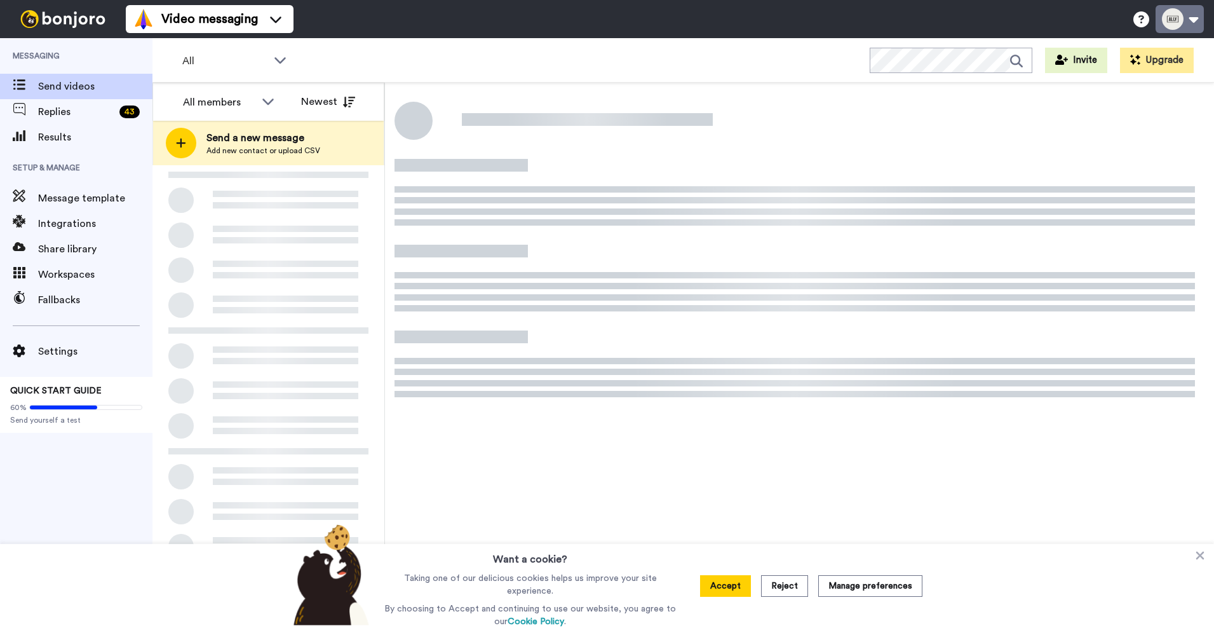 The width and height of the screenshot is (1214, 628). Describe the element at coordinates (210, 19) in the screenshot. I see `span: Video messaging` at that location.